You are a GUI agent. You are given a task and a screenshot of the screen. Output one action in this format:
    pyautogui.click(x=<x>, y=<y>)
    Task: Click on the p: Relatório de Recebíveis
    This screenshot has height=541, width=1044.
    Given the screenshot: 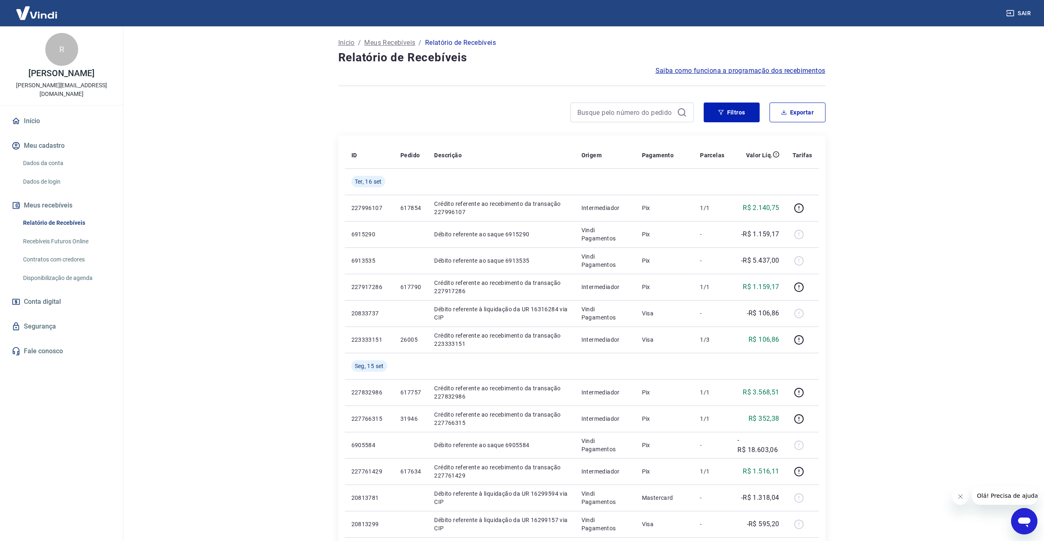 What is the action you would take?
    pyautogui.click(x=461, y=43)
    